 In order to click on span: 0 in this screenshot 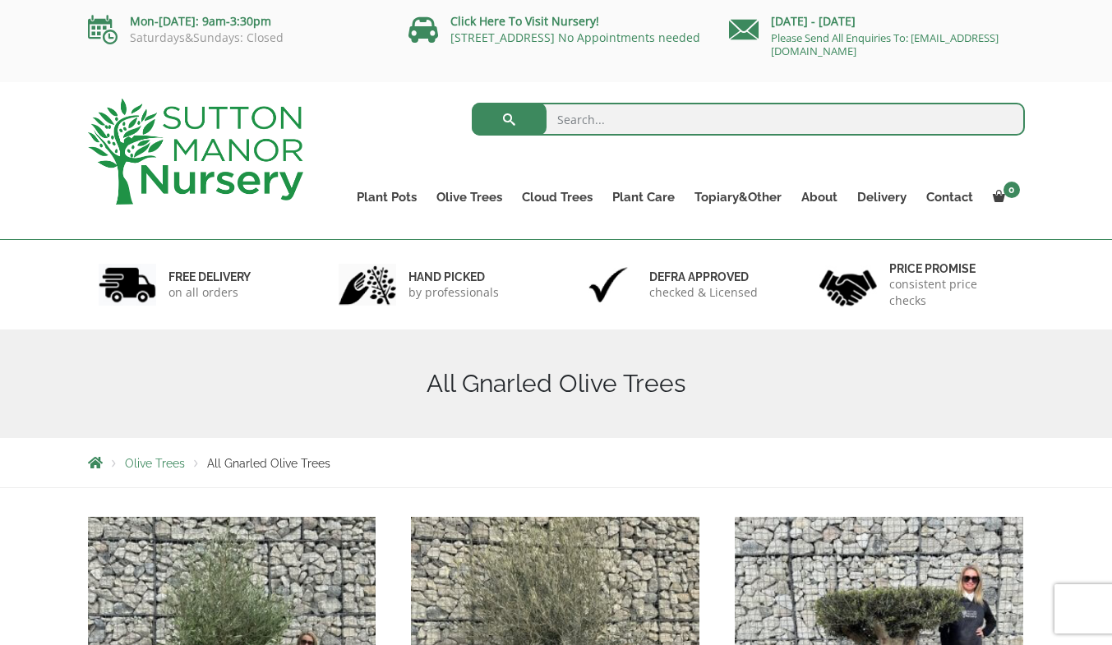, I will do `click(1012, 190)`.